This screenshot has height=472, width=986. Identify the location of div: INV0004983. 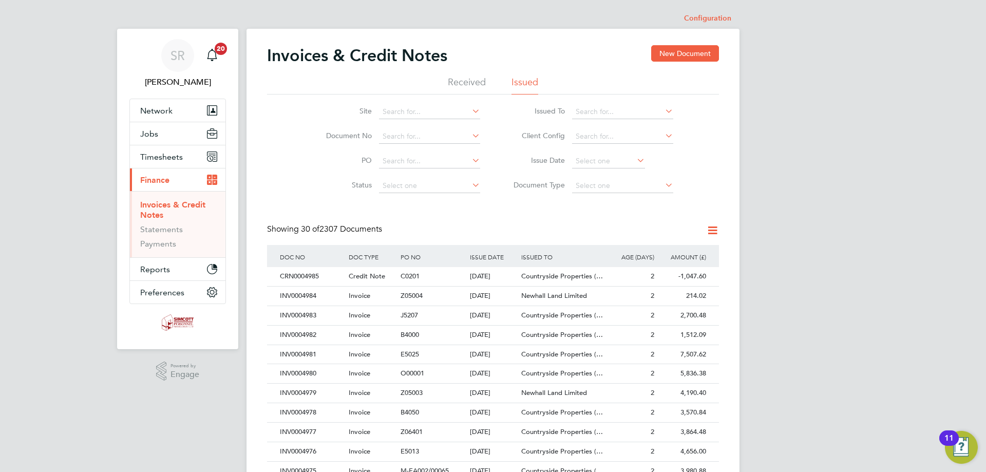
(312, 315).